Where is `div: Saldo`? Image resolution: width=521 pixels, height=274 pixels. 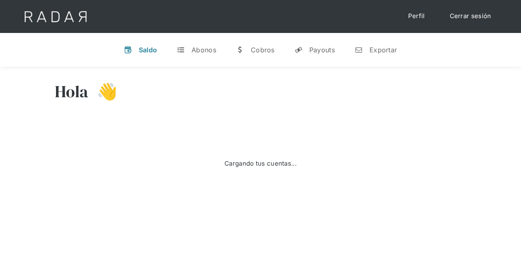
div: Saldo is located at coordinates (148, 50).